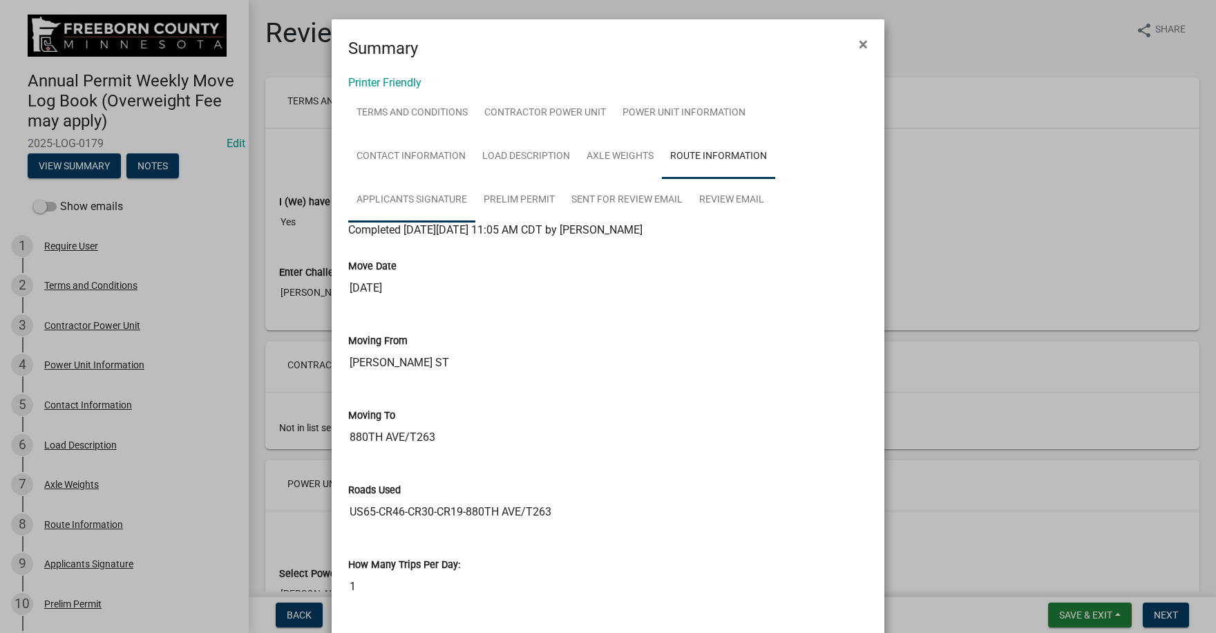 The width and height of the screenshot is (1216, 633). Describe the element at coordinates (620, 157) in the screenshot. I see `a: Axle Weights` at that location.